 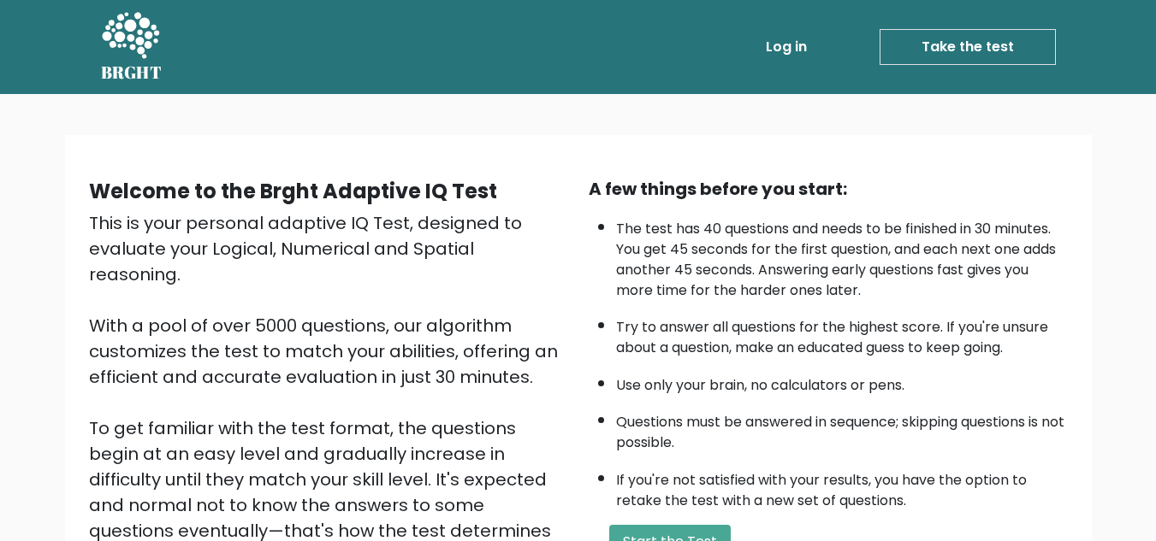 What do you see at coordinates (132, 47) in the screenshot?
I see `a: BRGHT` at bounding box center [132, 47].